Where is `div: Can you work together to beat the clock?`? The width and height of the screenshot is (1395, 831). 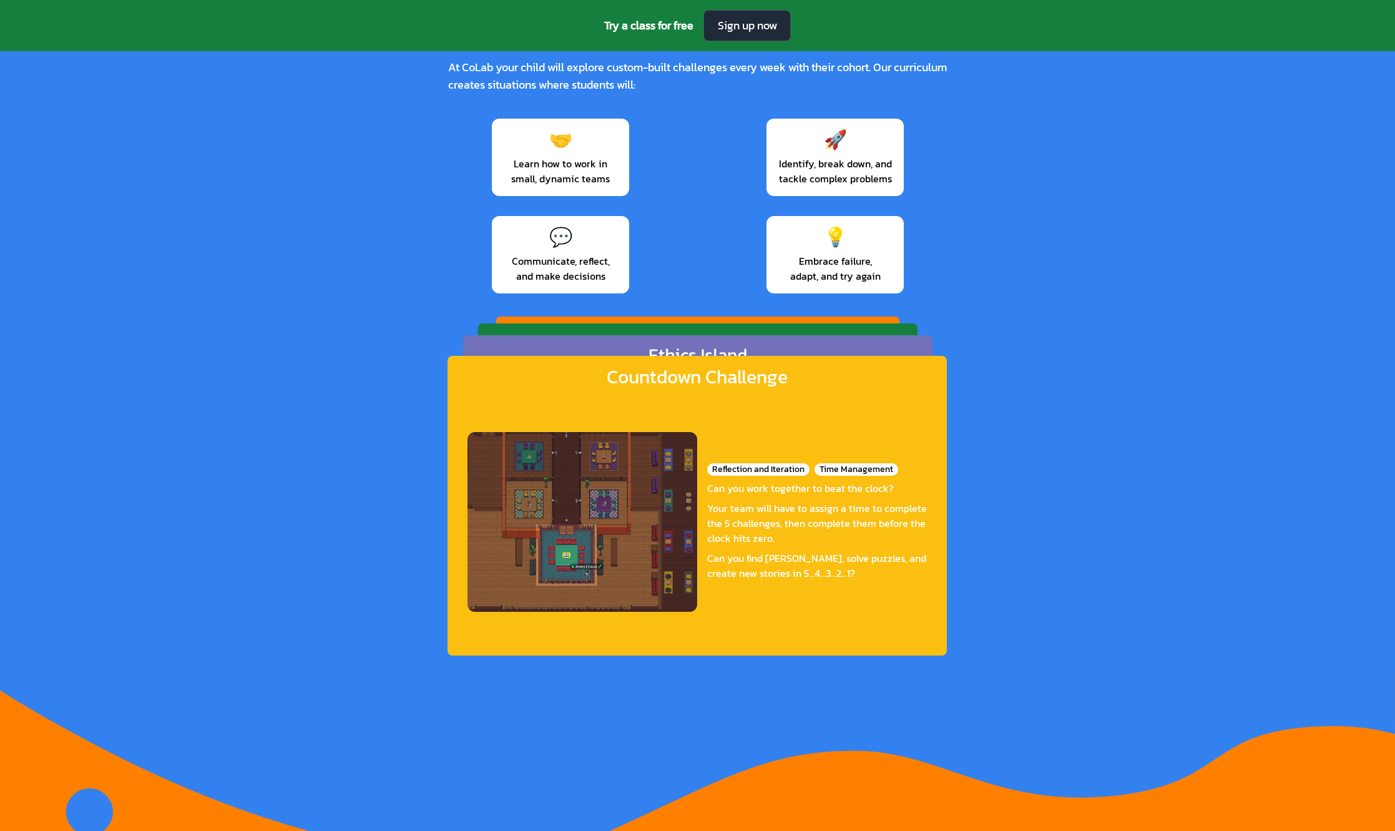
div: Can you work together to beat the clock? is located at coordinates (817, 488).